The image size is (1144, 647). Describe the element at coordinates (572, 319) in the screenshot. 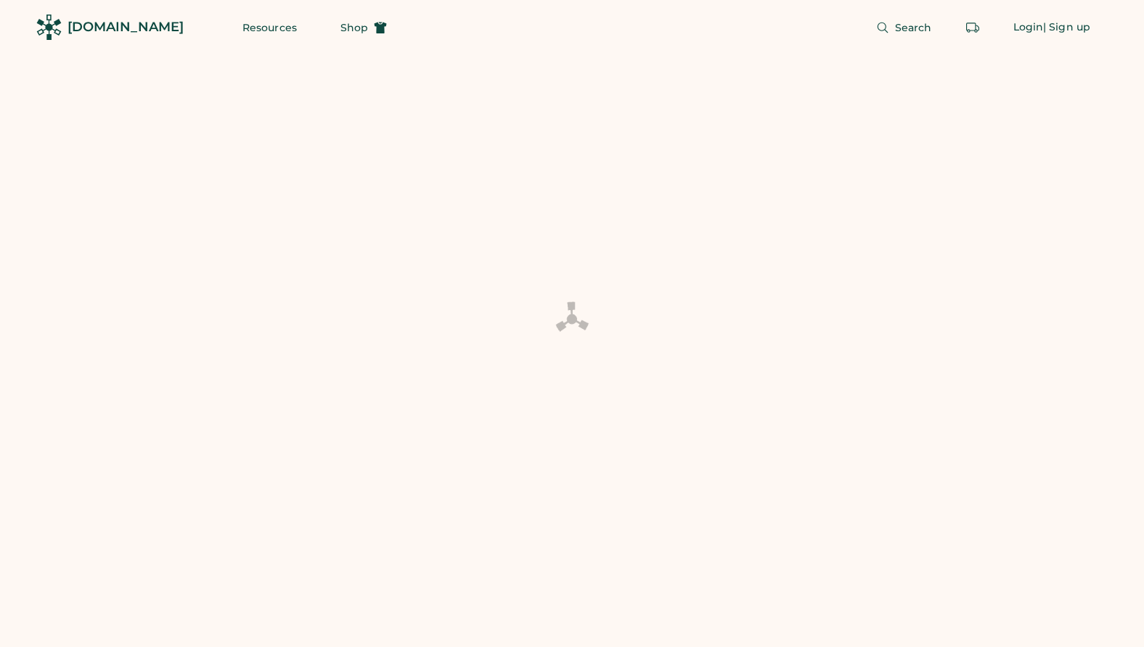

I see `img: Platens-Black-Loader-Spin-rich%20black.webp` at that location.